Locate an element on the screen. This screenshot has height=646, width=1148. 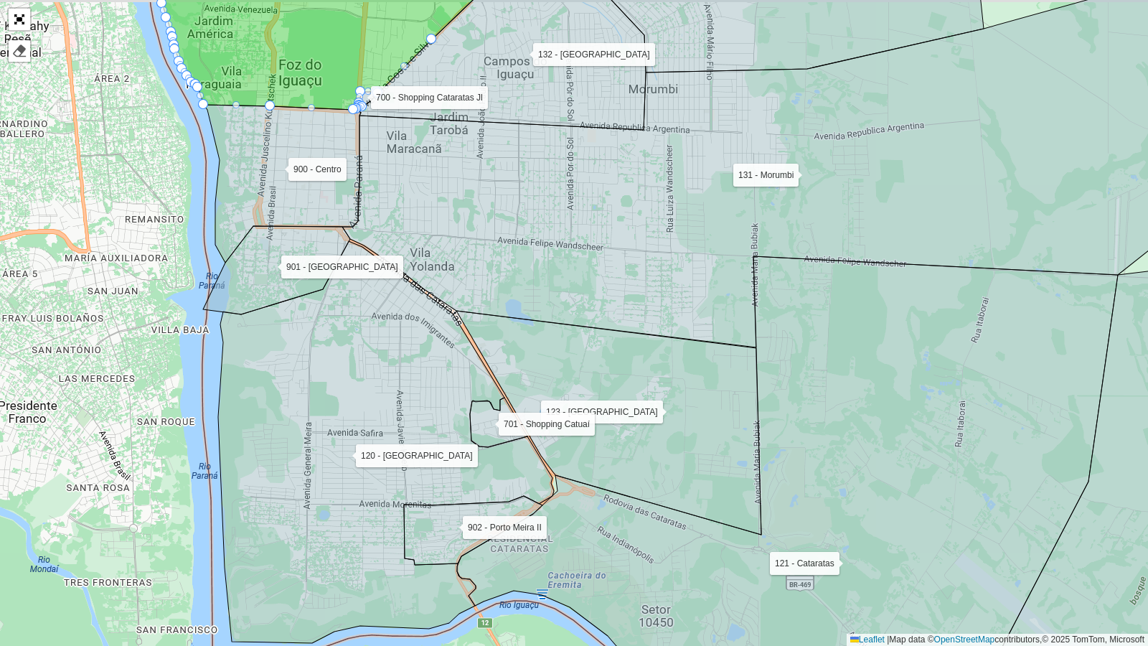
a: OpenStreetMap is located at coordinates (964, 639).